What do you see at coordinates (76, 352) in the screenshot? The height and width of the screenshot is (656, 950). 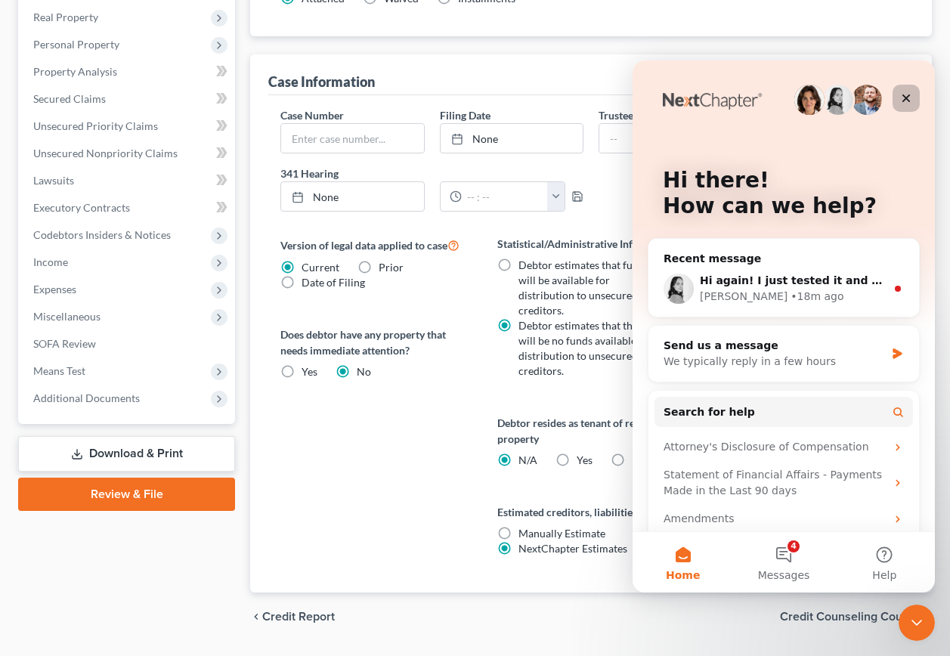 I see `span: Search for help` at bounding box center [76, 352].